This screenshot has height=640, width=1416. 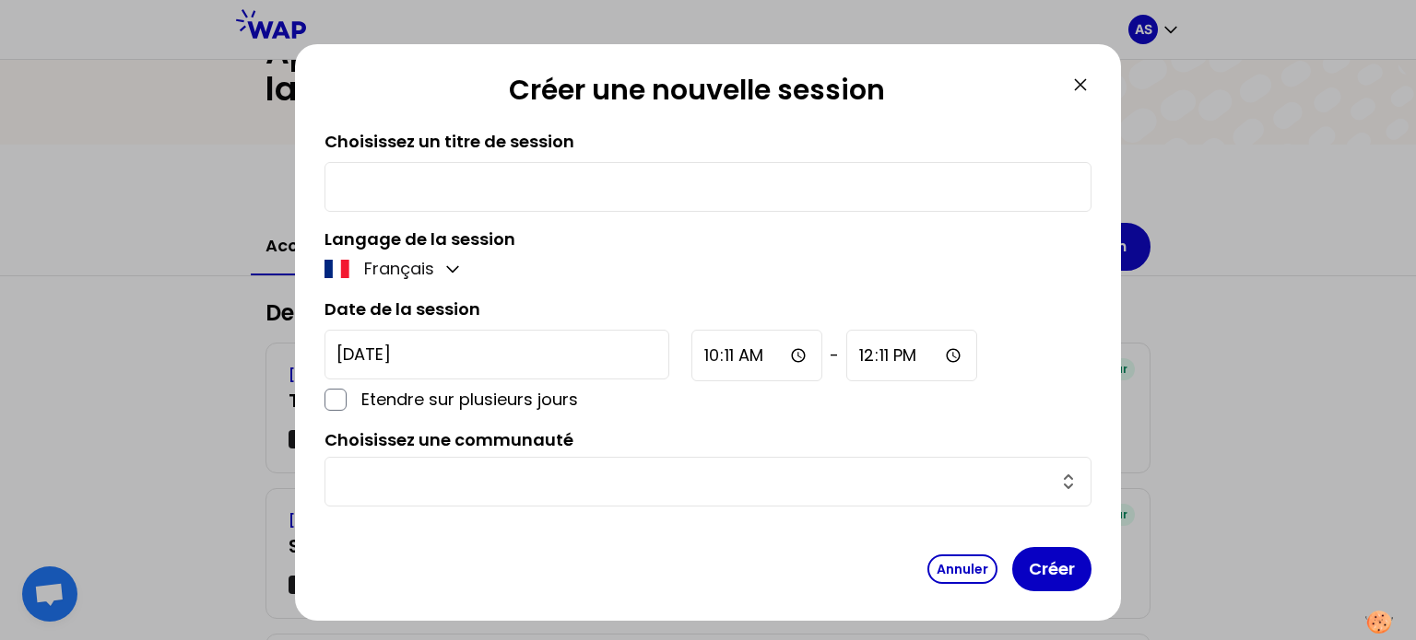 I want to click on label: Choisissez un titre de session, so click(x=449, y=141).